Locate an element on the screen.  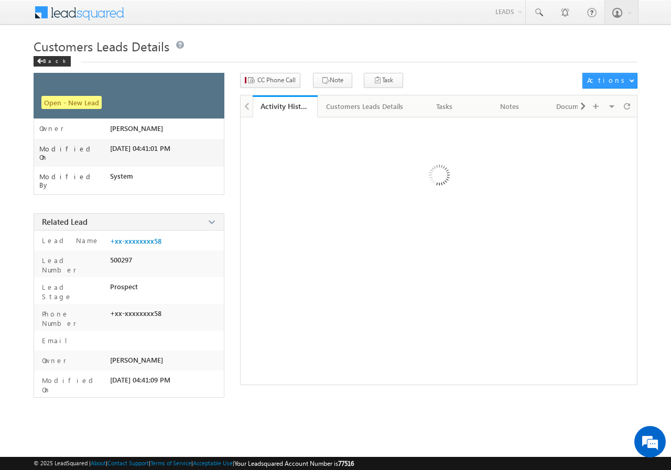
button: Note is located at coordinates (332, 80).